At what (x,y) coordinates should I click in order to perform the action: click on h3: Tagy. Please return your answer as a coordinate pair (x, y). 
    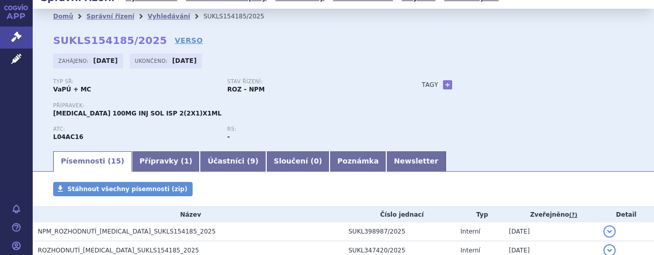
    Looking at the image, I should click on (430, 85).